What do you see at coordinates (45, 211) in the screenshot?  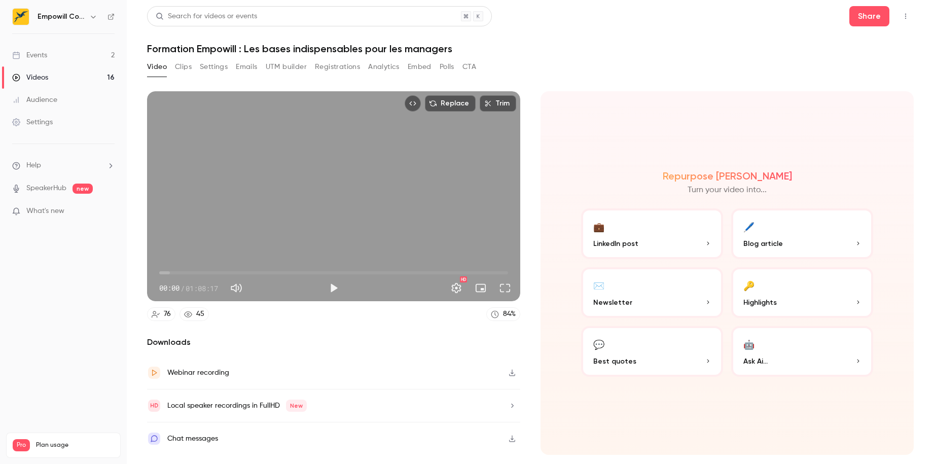 I see `span: What's new` at bounding box center [45, 211].